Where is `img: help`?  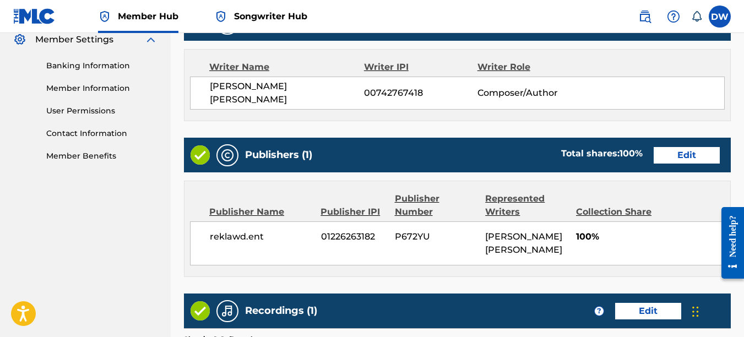 img: help is located at coordinates (673, 17).